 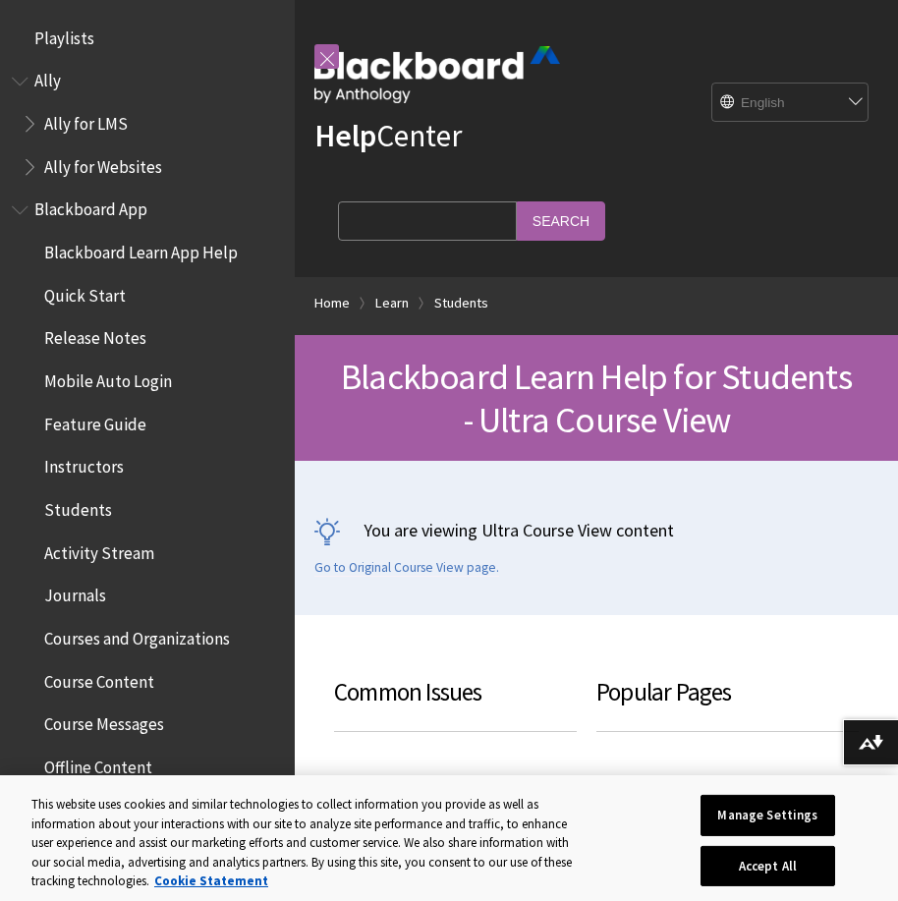 I want to click on span: Ally for LMS, so click(x=85, y=120).